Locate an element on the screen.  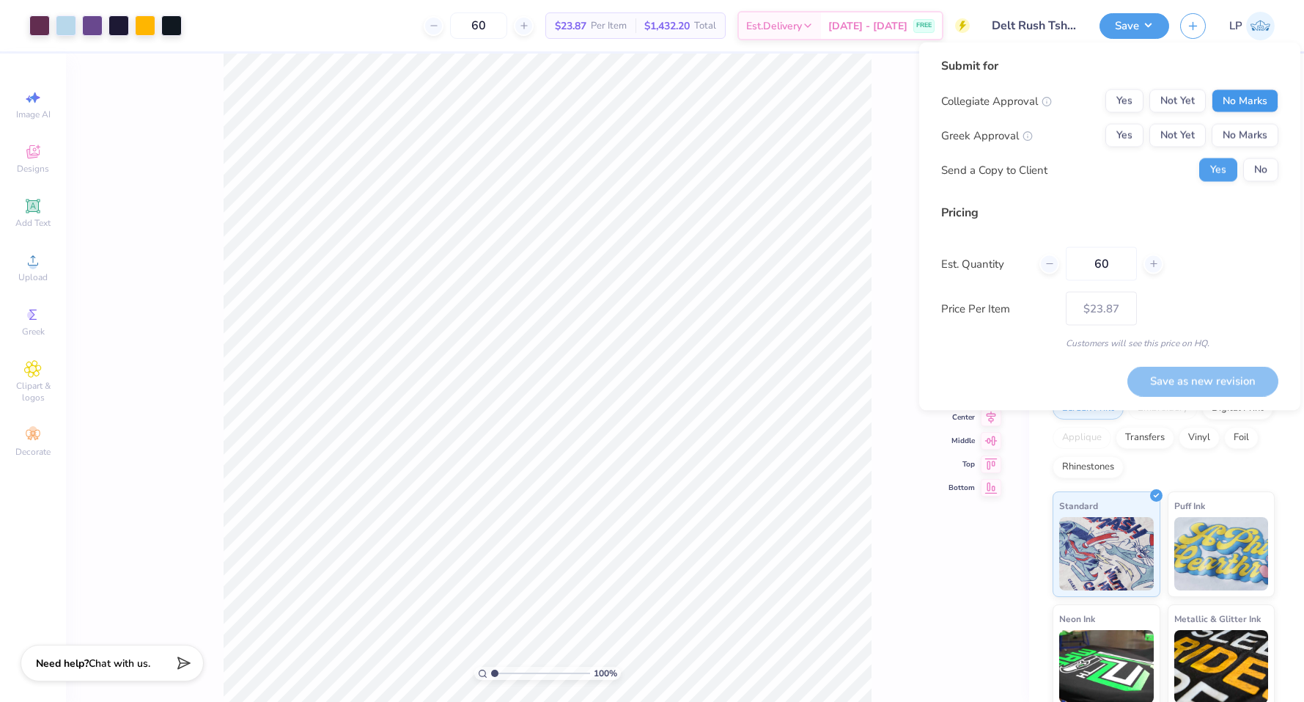
span: Total is located at coordinates (705, 26).